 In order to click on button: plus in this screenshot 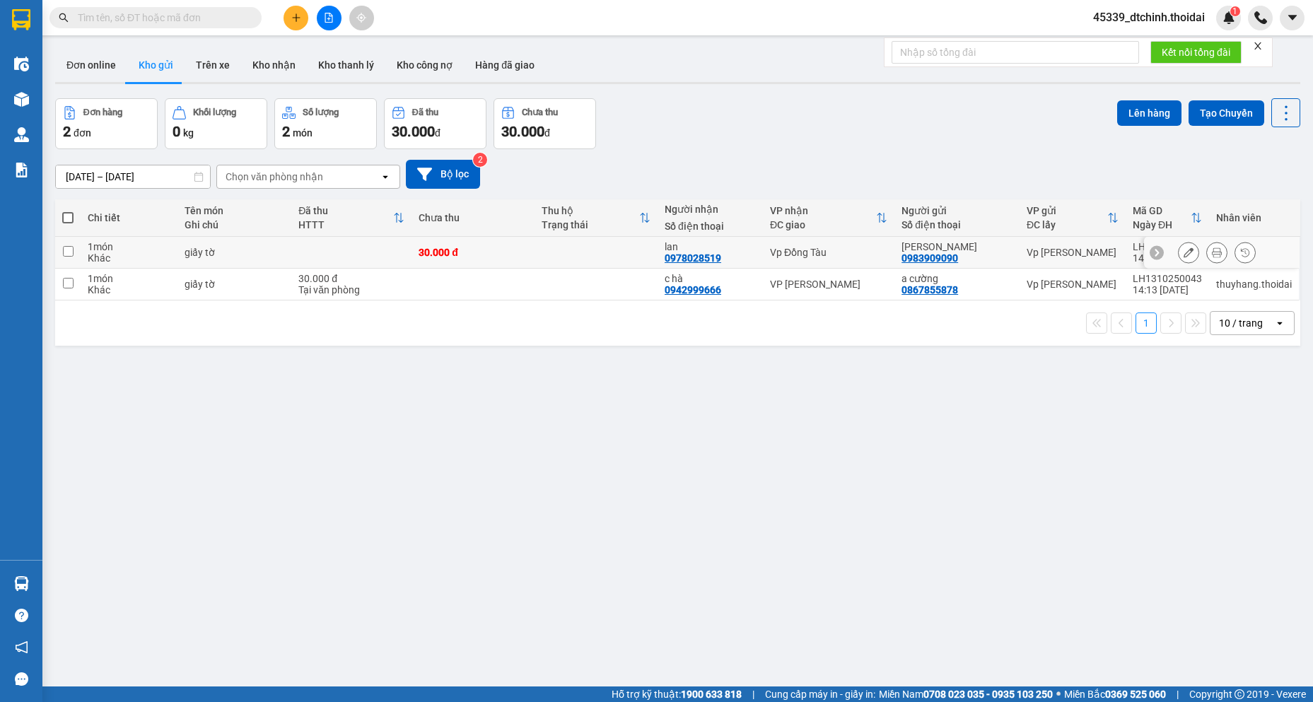, I will do `click(296, 18)`.